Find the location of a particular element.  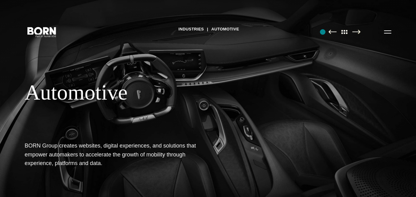

button: Open is located at coordinates (387, 32).